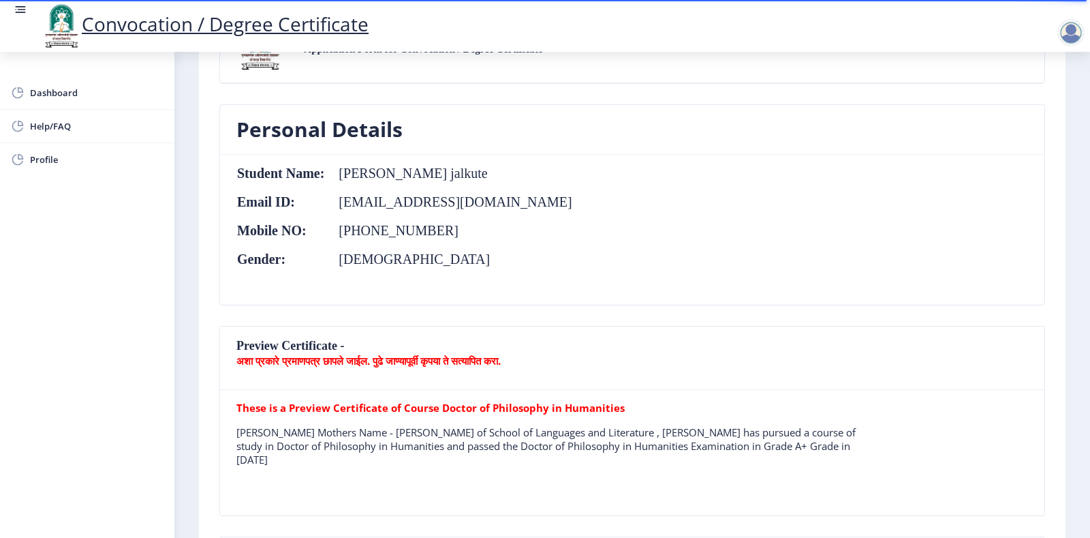 The width and height of the screenshot is (1090, 538). Describe the element at coordinates (281, 173) in the screenshot. I see `th: Student Name:` at that location.